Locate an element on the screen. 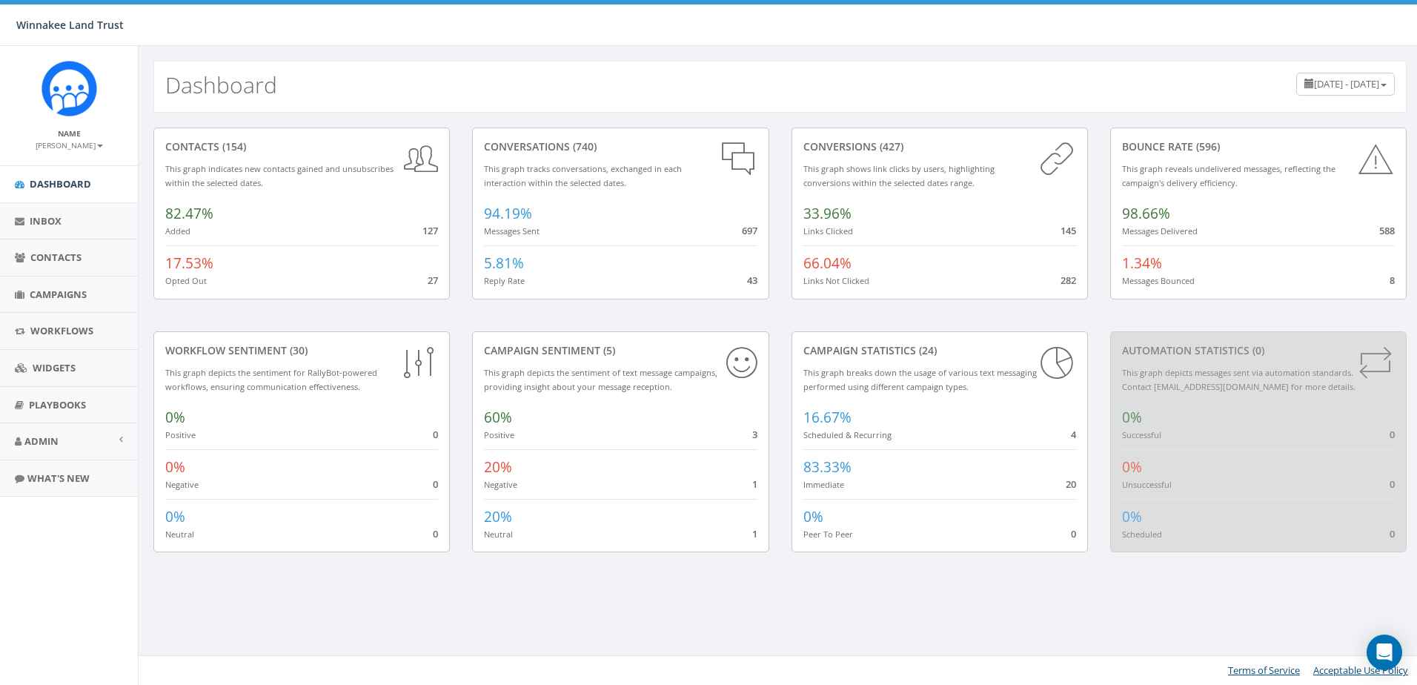 The width and height of the screenshot is (1417, 685). span: 27 is located at coordinates (433, 280).